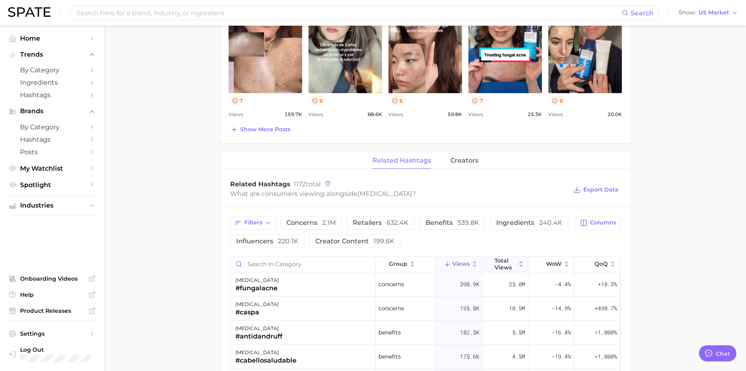  Describe the element at coordinates (52, 111) in the screenshot. I see `button: Brands` at that location.